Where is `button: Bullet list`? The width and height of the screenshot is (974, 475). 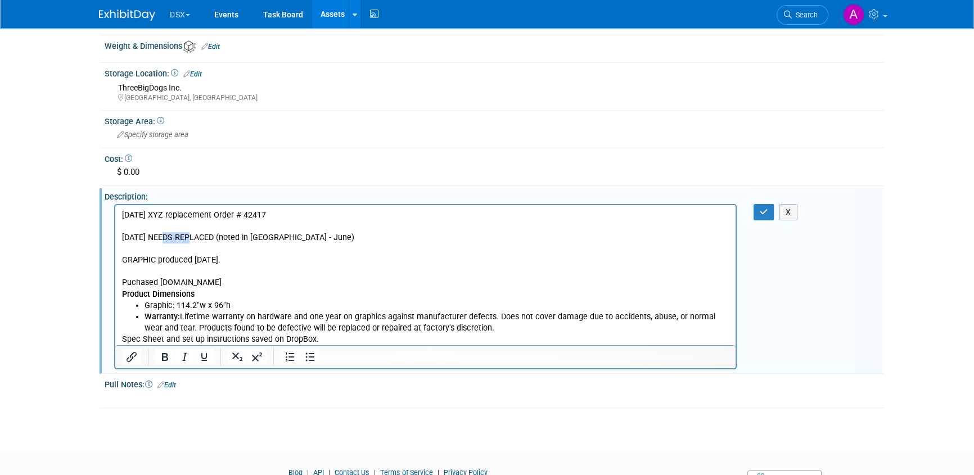 button: Bullet list is located at coordinates (310, 357).